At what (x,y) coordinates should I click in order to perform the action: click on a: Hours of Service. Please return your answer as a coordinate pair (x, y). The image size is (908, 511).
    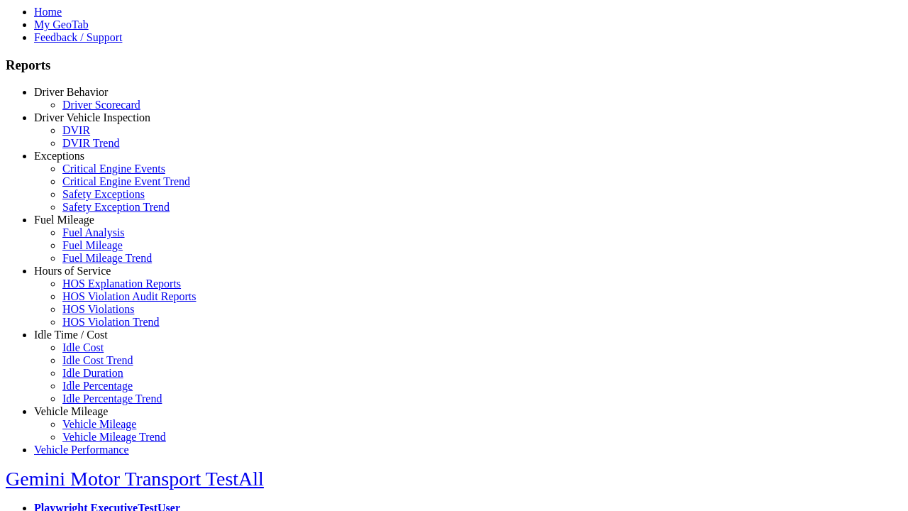
    Looking at the image, I should click on (72, 270).